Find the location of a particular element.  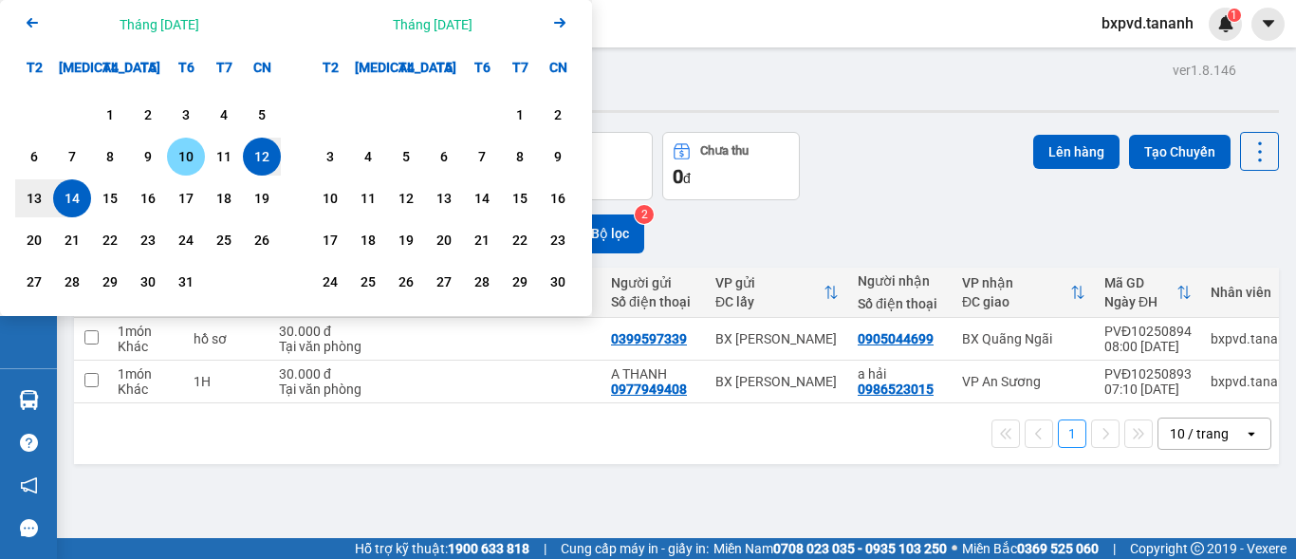

th: Toggle SortBy is located at coordinates (777, 292).